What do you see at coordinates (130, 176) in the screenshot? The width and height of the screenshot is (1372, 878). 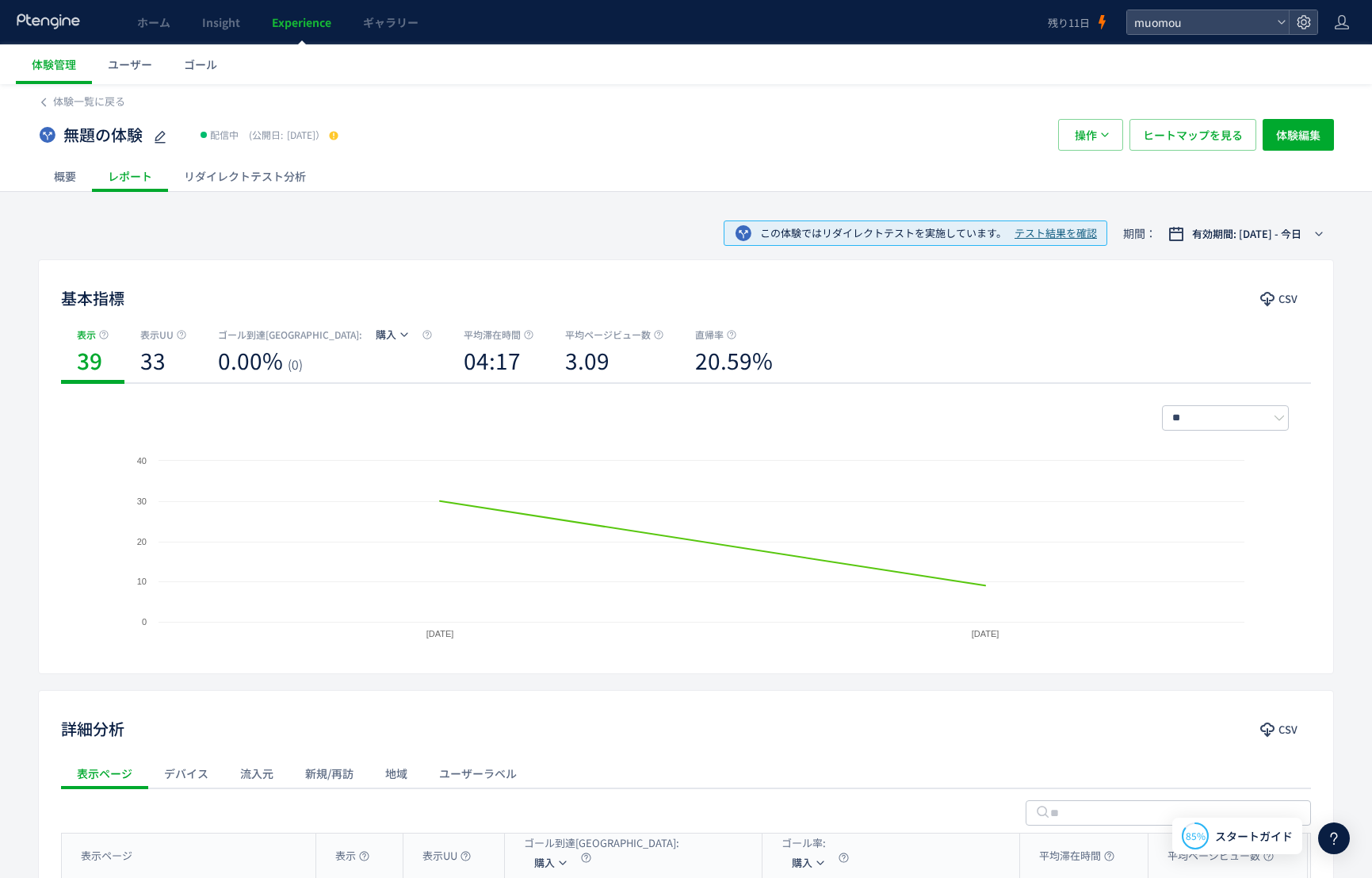 I see `div: レポート` at bounding box center [130, 176].